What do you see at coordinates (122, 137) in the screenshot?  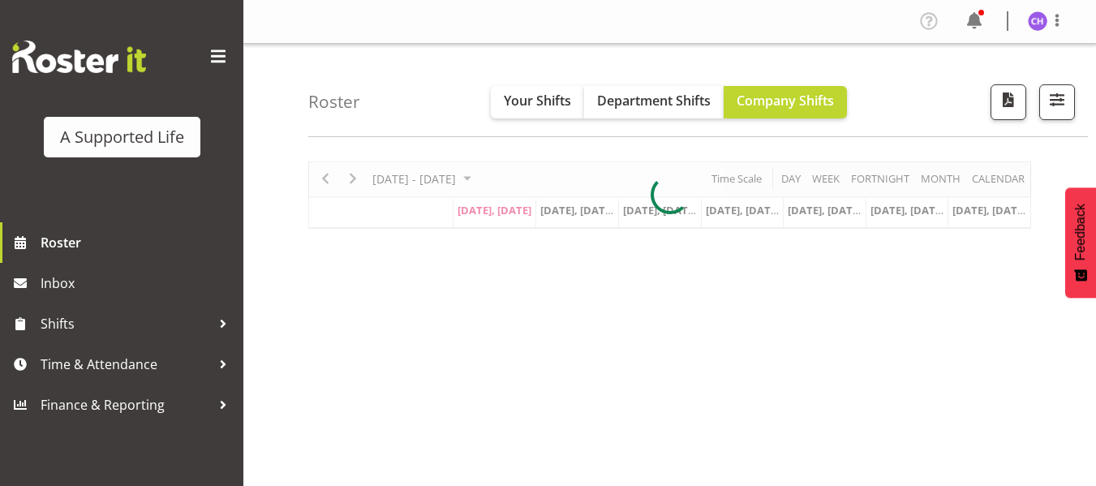 I see `div: A Supported Life` at bounding box center [122, 137].